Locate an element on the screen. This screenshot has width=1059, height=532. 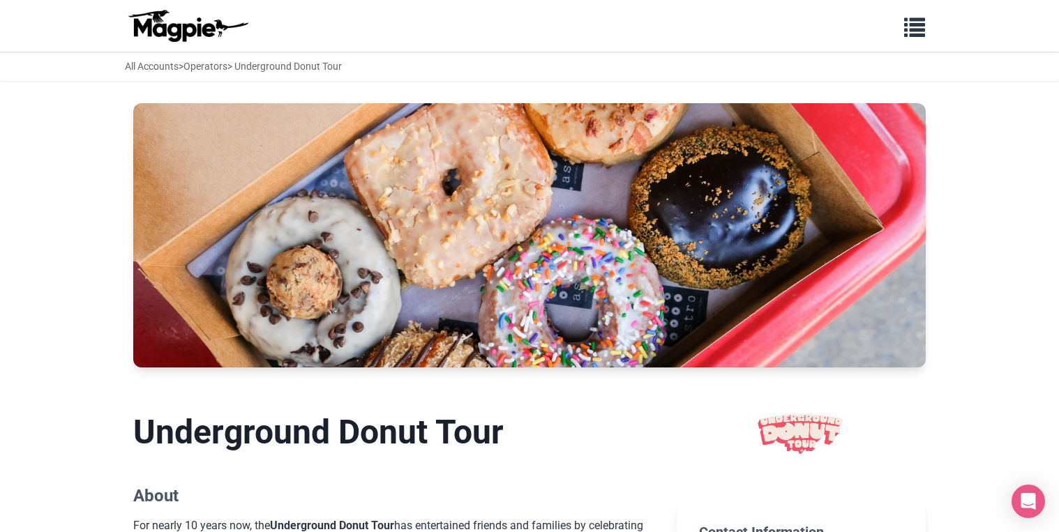
img: Underground Donut Tour banner is located at coordinates (530, 235).